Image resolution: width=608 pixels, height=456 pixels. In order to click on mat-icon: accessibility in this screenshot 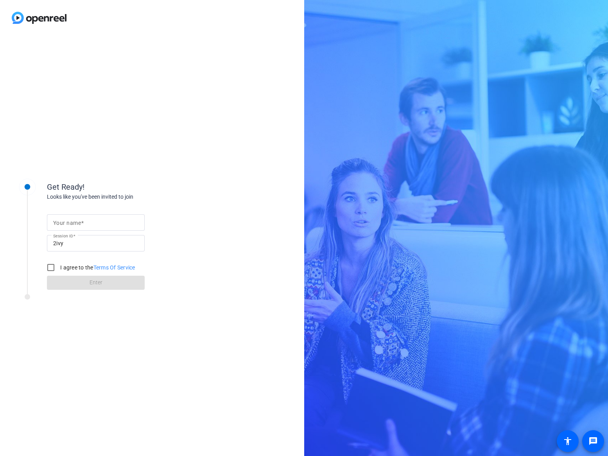, I will do `click(567, 441)`.